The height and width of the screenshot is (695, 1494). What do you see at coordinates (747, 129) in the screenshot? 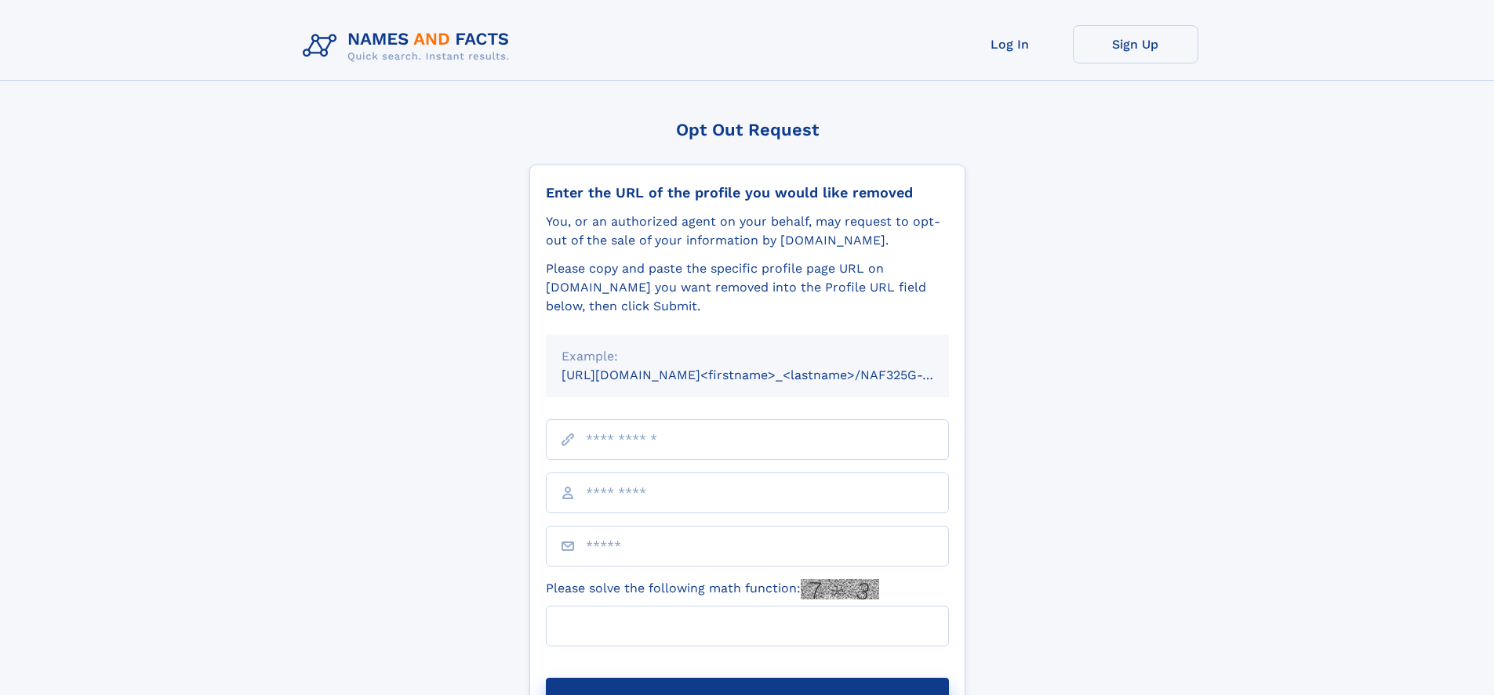
I see `div: Opt Out Request` at bounding box center [747, 129].